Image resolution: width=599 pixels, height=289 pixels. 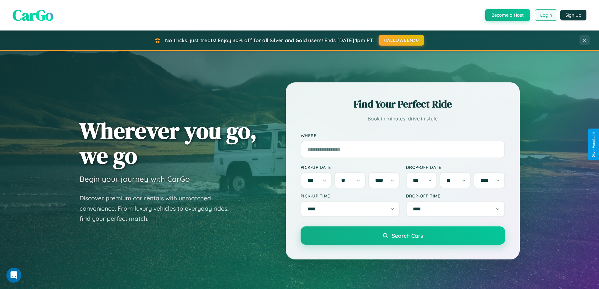 What do you see at coordinates (403, 235) in the screenshot?
I see `button: Search Cars` at bounding box center [403, 235].